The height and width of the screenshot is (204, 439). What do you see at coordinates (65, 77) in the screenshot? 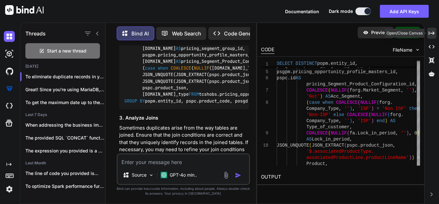
I see `p: To eliminate duplicate records in your S...` at bounding box center [65, 77].